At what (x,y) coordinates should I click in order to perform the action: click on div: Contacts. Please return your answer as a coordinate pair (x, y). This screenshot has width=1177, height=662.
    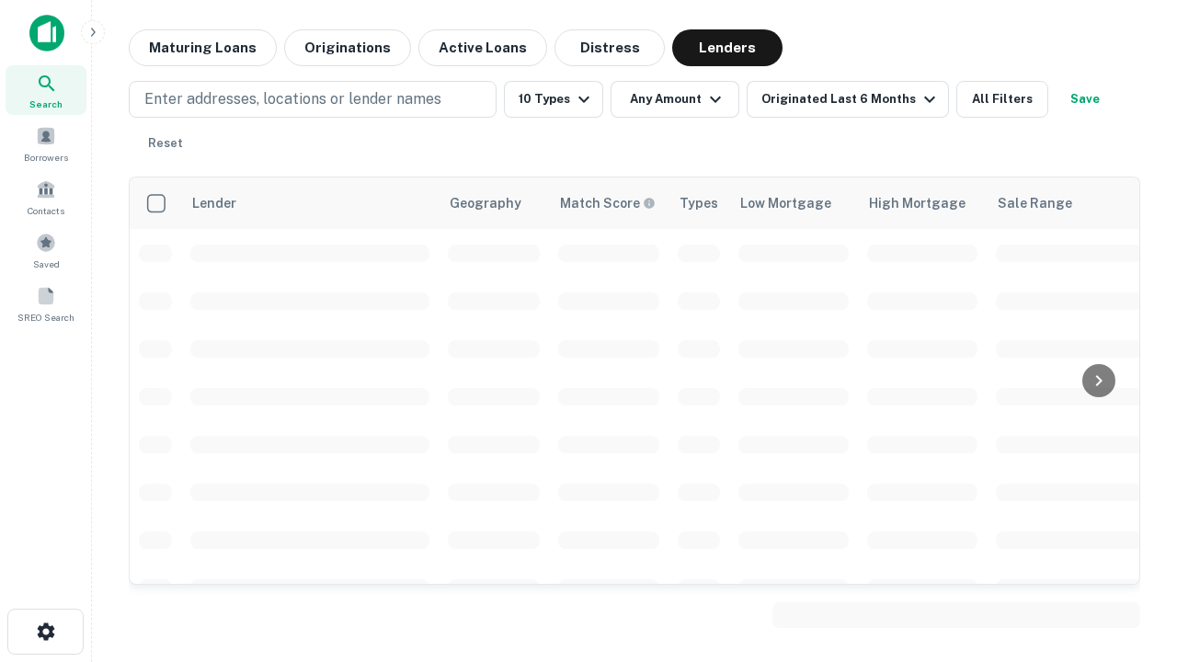
    Looking at the image, I should click on (46, 197).